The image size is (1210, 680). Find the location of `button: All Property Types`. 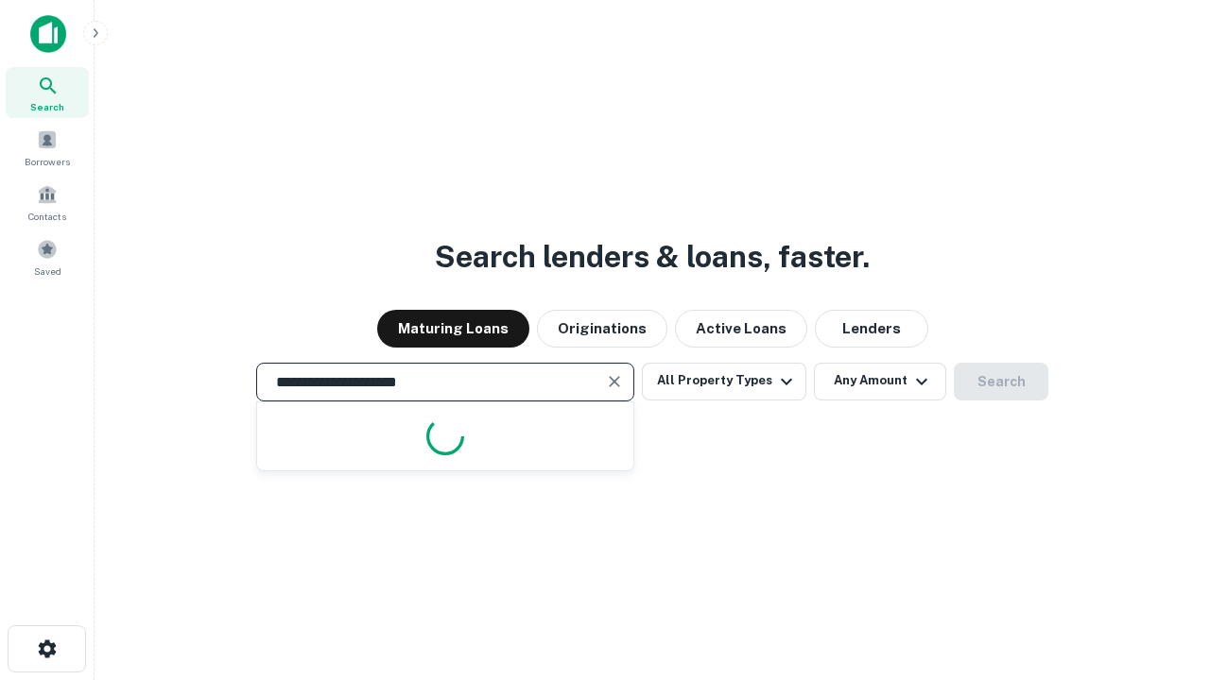

button: All Property Types is located at coordinates (724, 382).